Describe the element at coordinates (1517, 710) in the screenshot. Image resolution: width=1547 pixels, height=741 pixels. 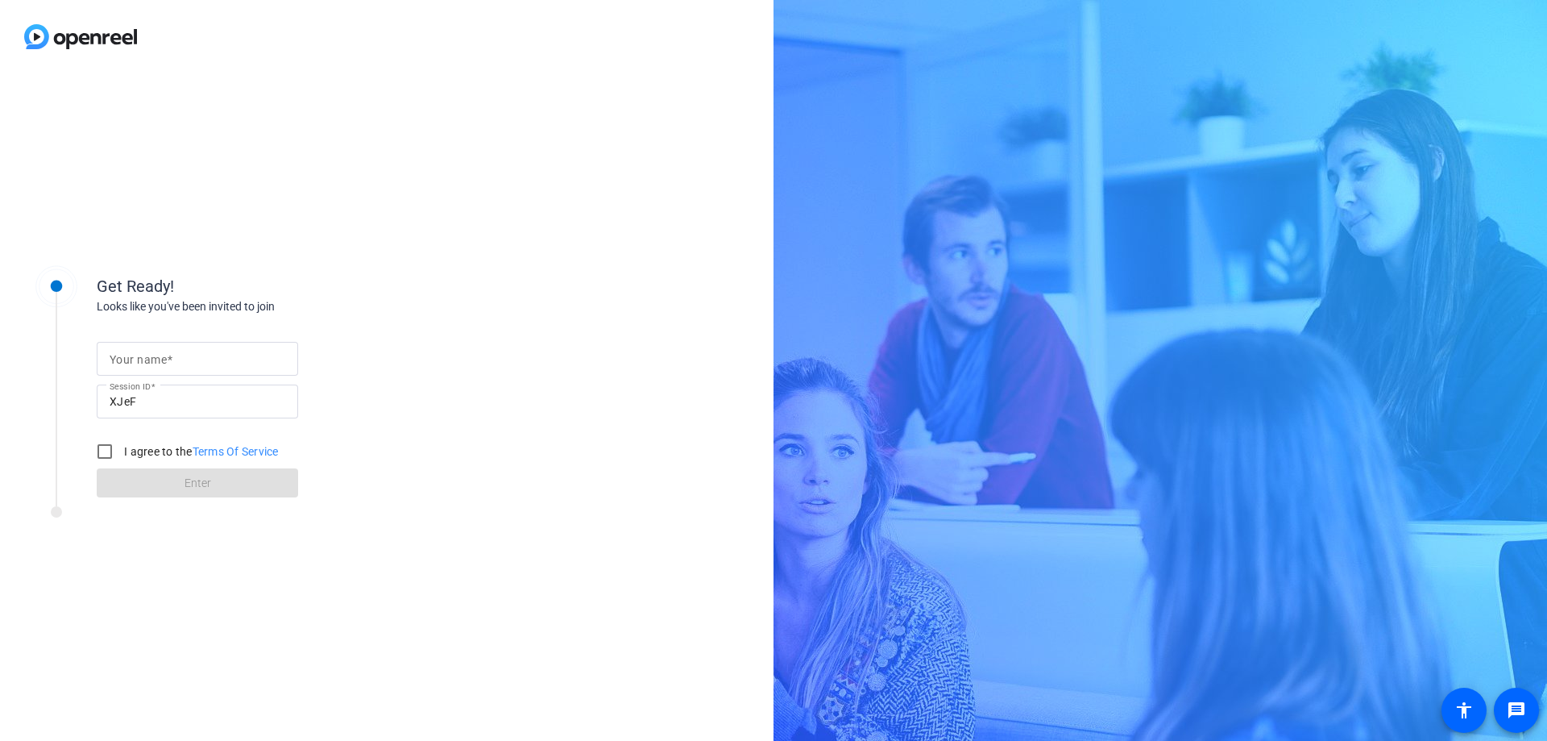
I see `mat-icon: message` at that location.